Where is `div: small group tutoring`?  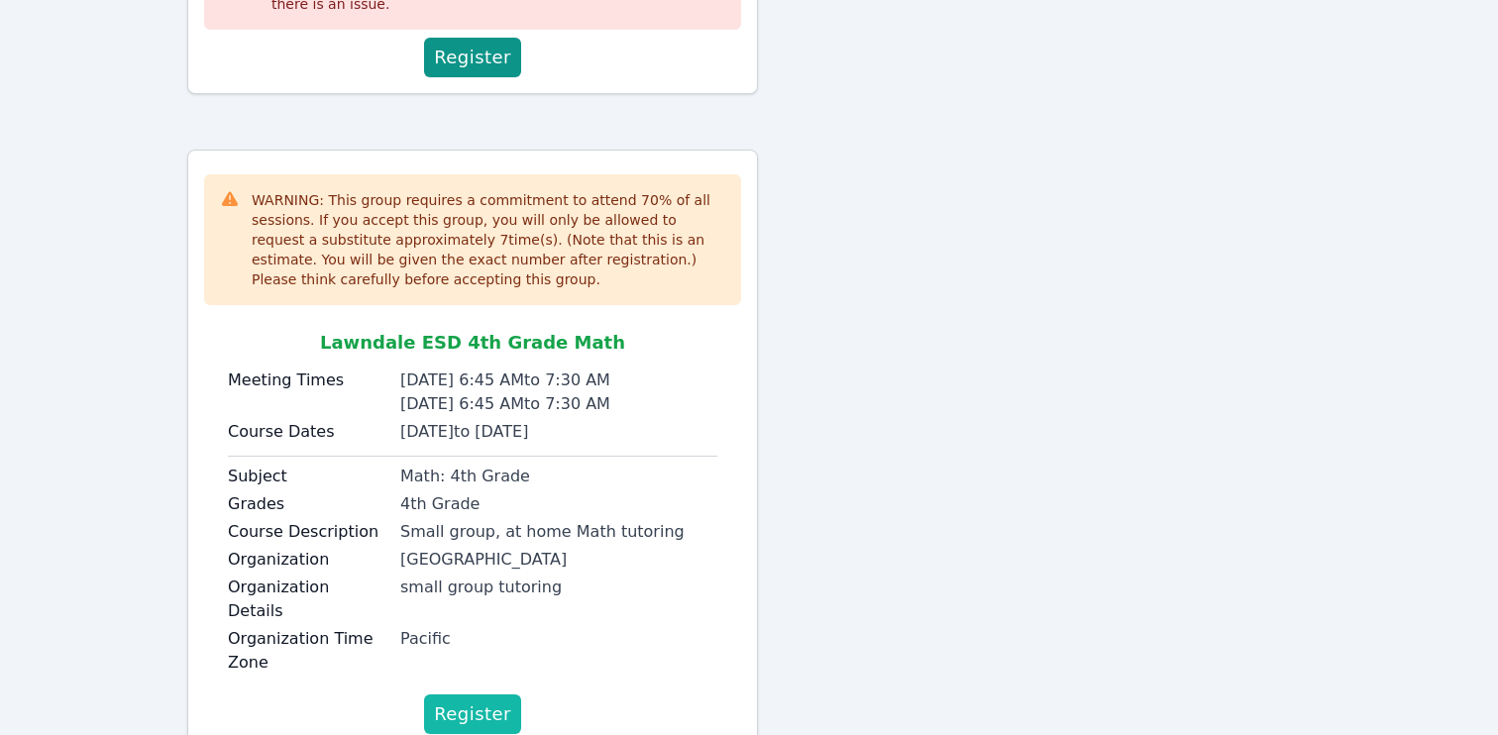 div: small group tutoring is located at coordinates (559, 588).